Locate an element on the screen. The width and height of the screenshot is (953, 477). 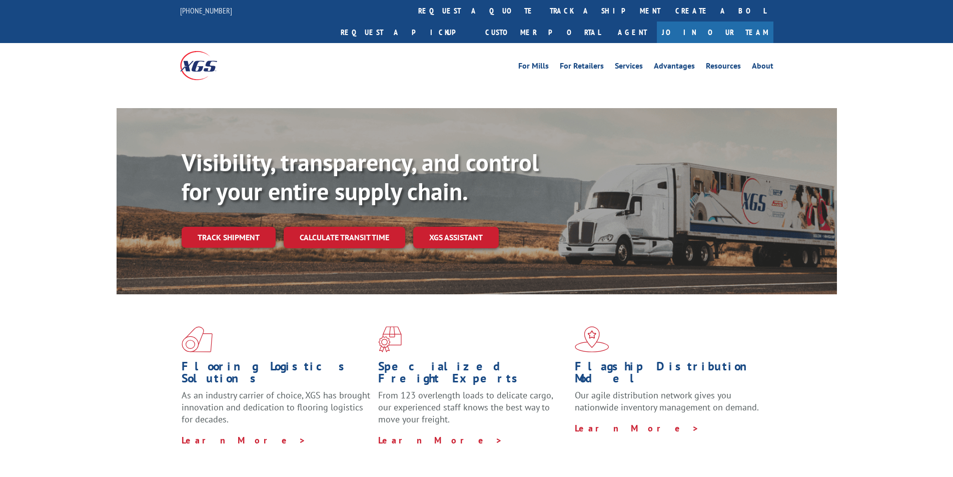
a: About is located at coordinates (762, 68).